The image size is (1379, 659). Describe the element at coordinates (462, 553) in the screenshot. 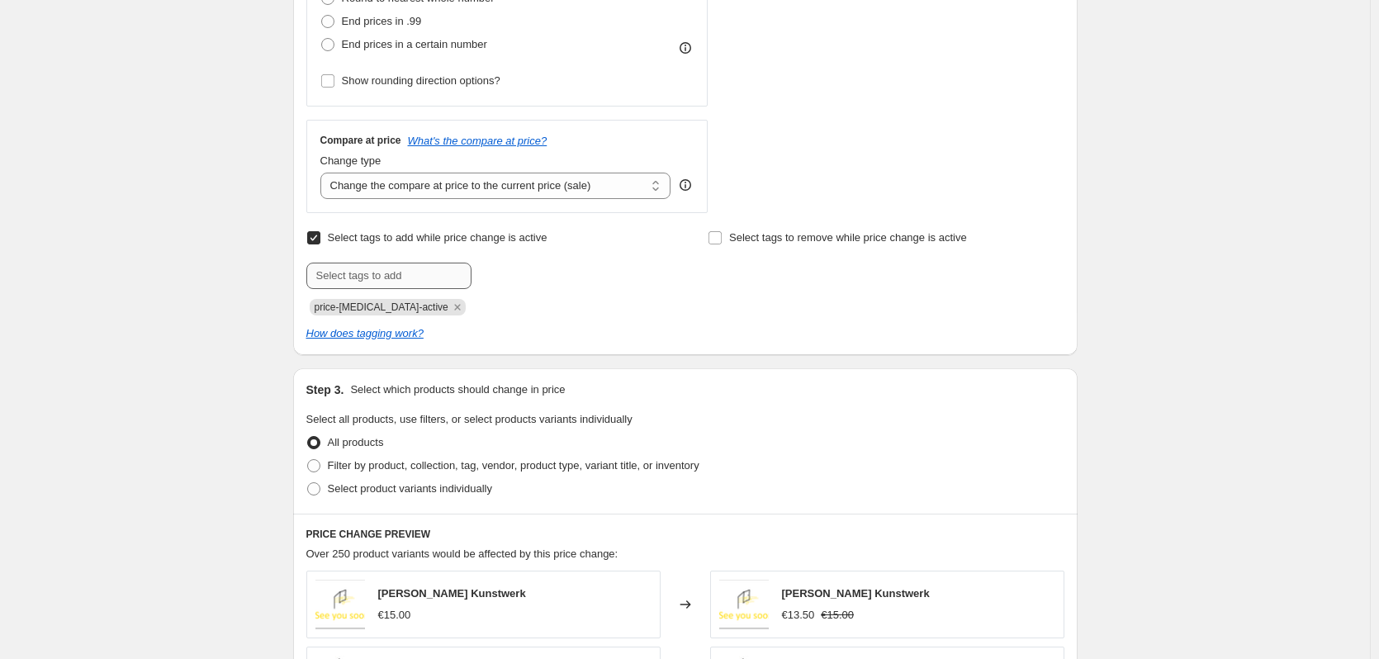

I see `span: Over 250 product variants would be affected by this price change:` at that location.